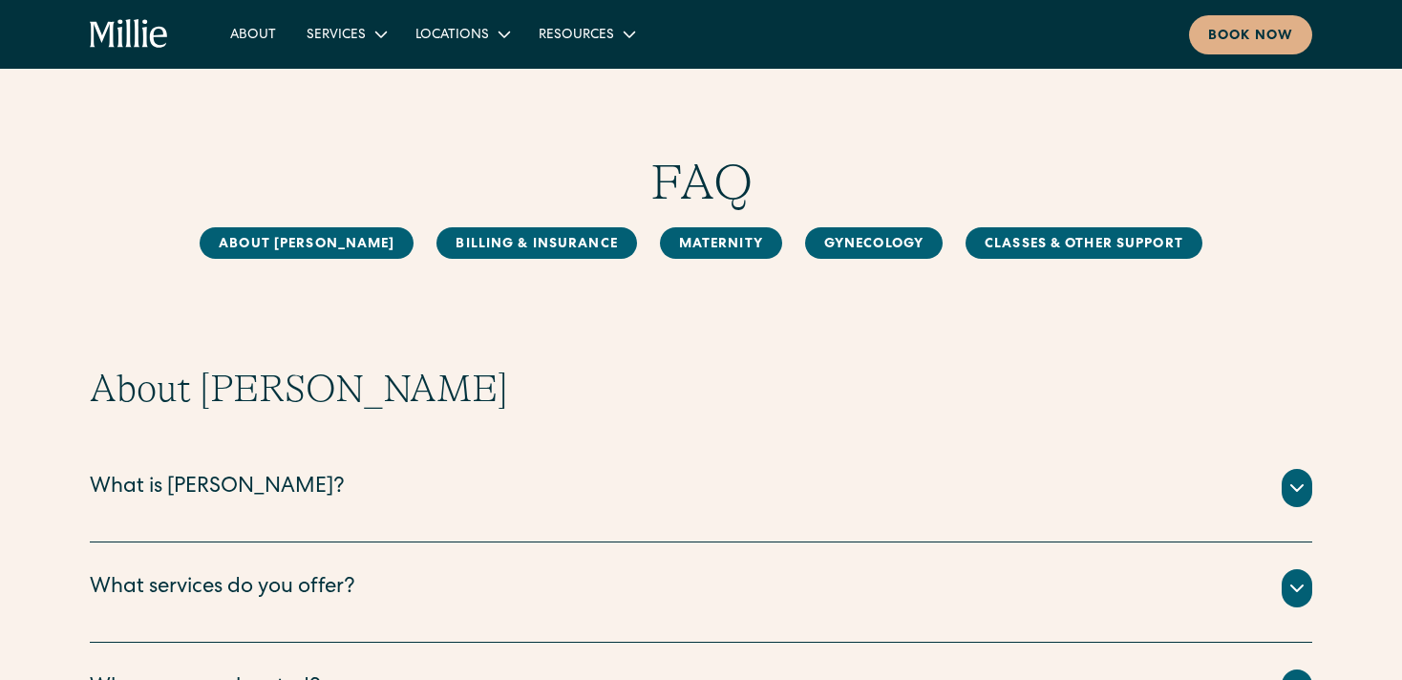 Image resolution: width=1402 pixels, height=680 pixels. I want to click on a: MAternity, so click(721, 243).